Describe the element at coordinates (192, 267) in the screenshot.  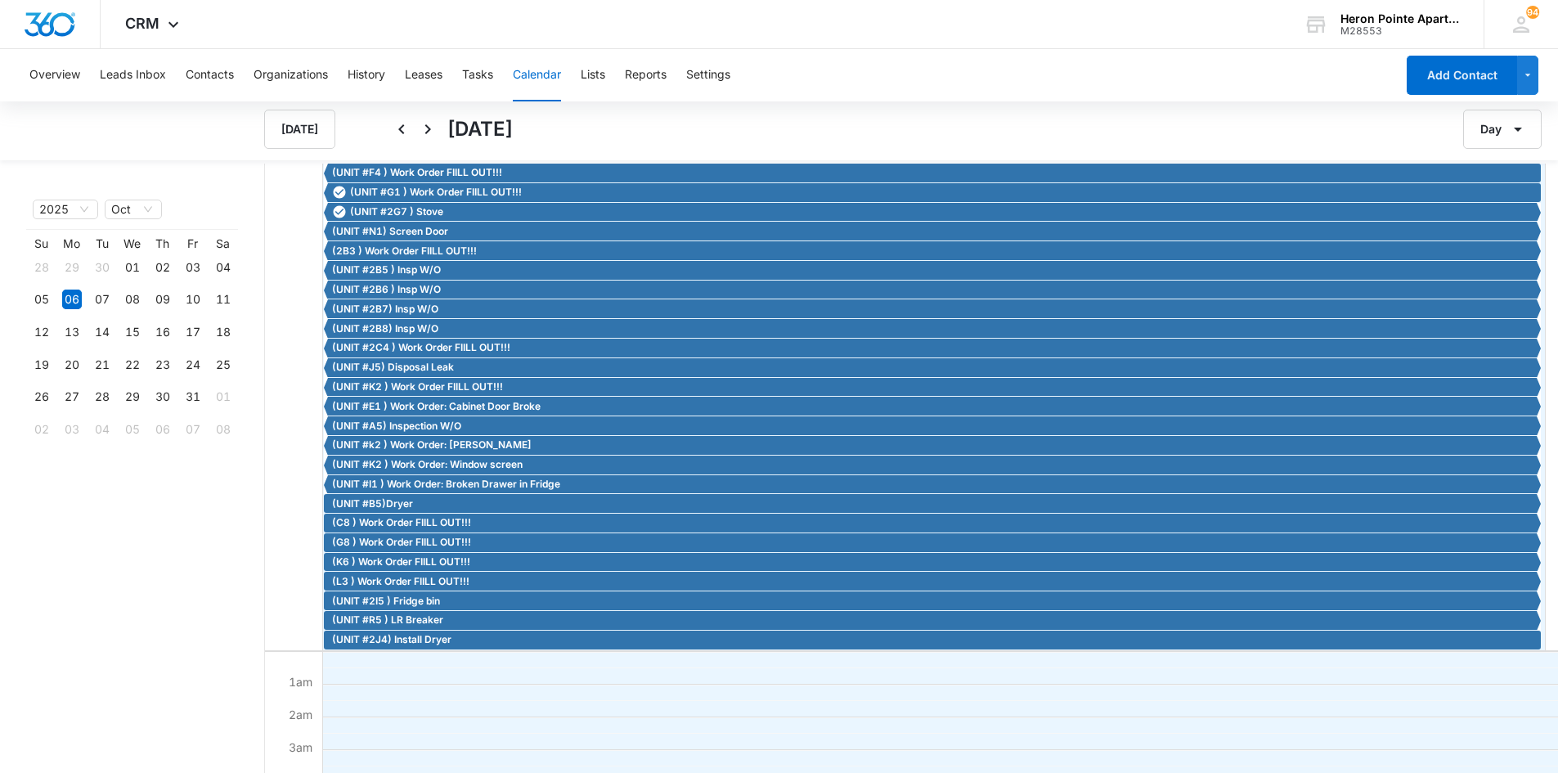
I see `td: 2025-10-03` at that location.